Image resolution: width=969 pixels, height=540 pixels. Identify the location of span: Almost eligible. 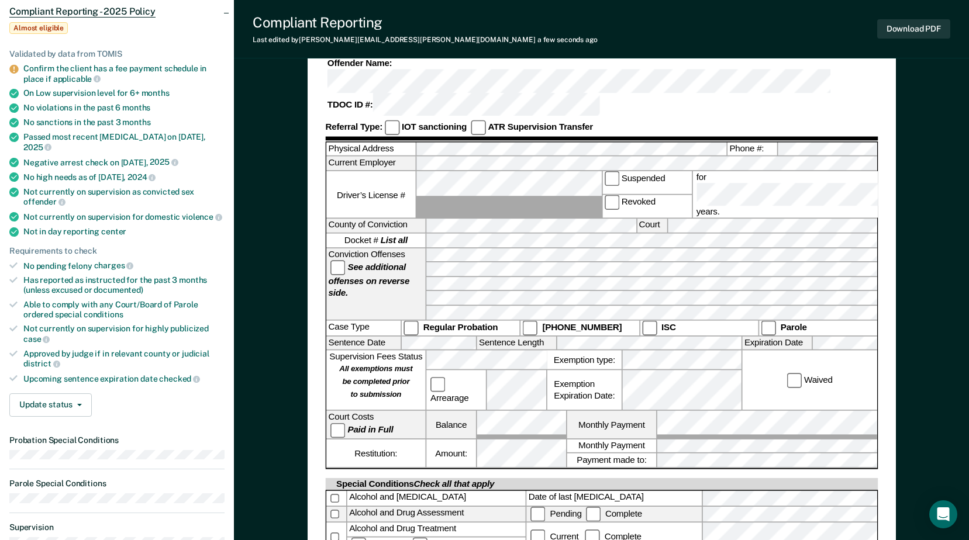
(39, 28).